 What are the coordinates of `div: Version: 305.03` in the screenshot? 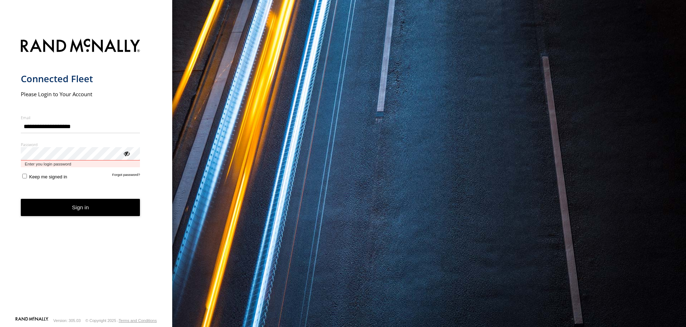 It's located at (67, 320).